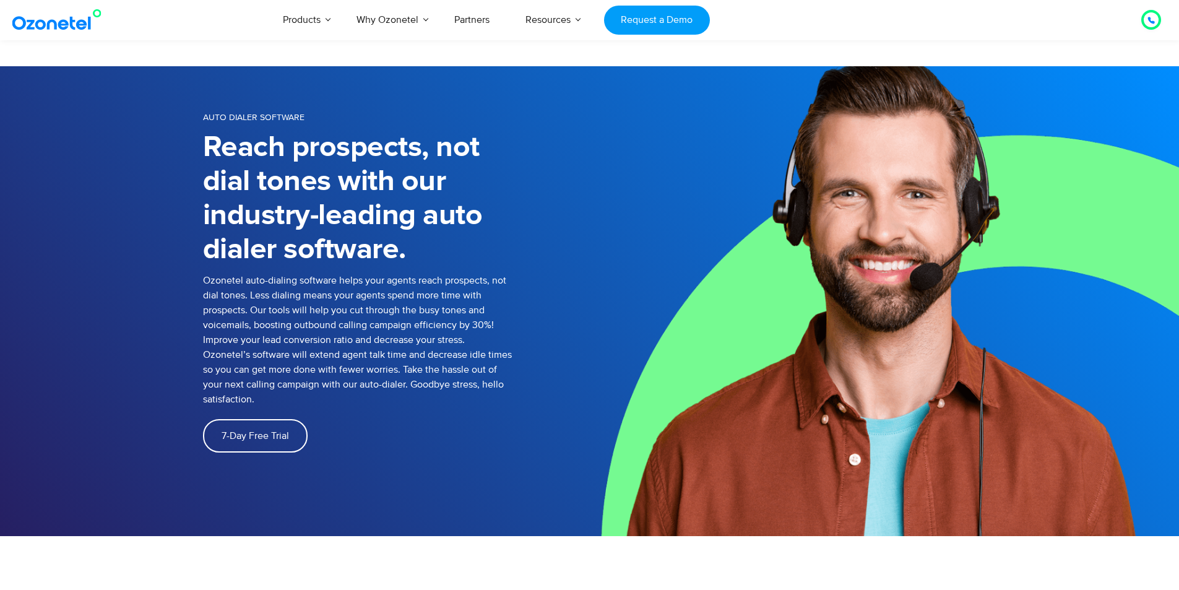  Describe the element at coordinates (358, 340) in the screenshot. I see `p: Ozonetel auto-dialing software helps your agents reach prospects, not dial tones. Less dialing me...` at that location.